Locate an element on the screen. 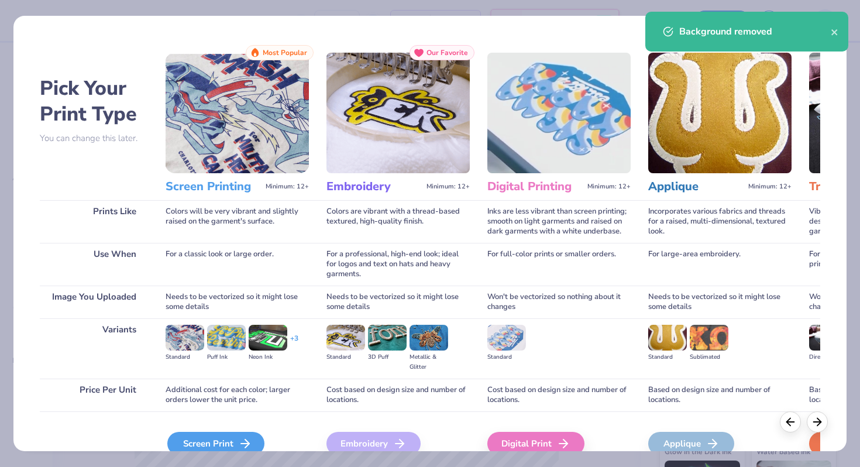 This screenshot has width=860, height=467. img: Digital Printing is located at coordinates (558, 113).